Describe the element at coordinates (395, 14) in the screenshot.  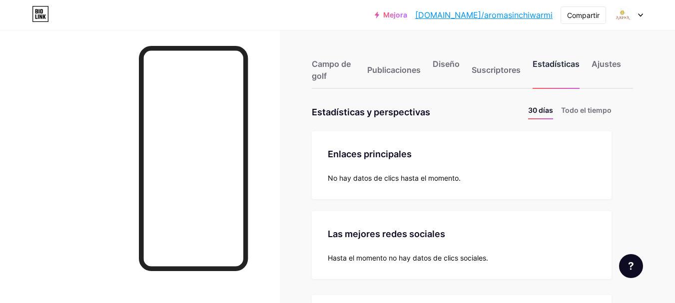
I see `font: Mejora` at that location.